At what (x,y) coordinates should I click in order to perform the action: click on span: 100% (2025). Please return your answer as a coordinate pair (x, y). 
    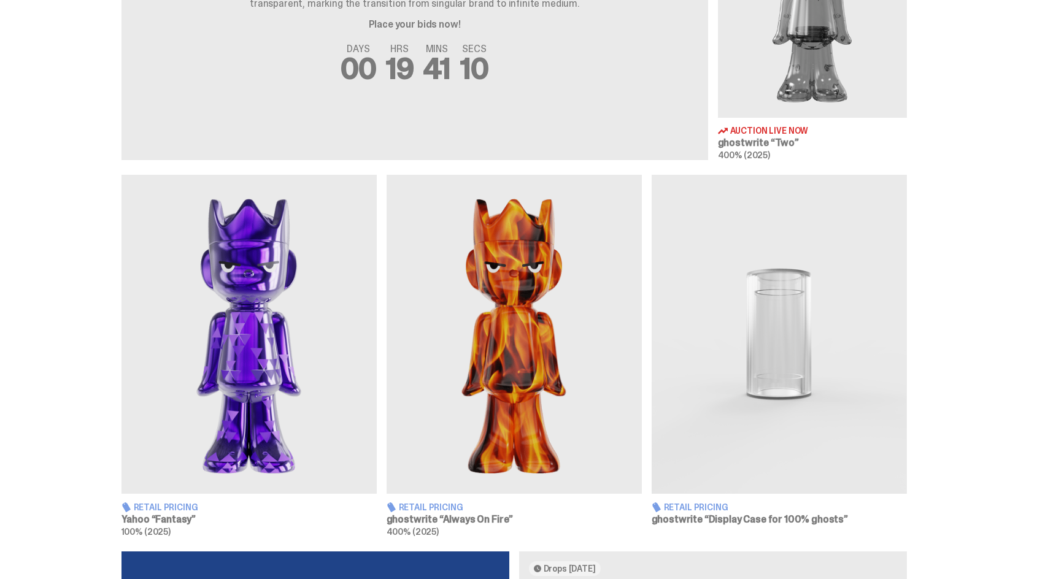
    Looking at the image, I should click on (146, 532).